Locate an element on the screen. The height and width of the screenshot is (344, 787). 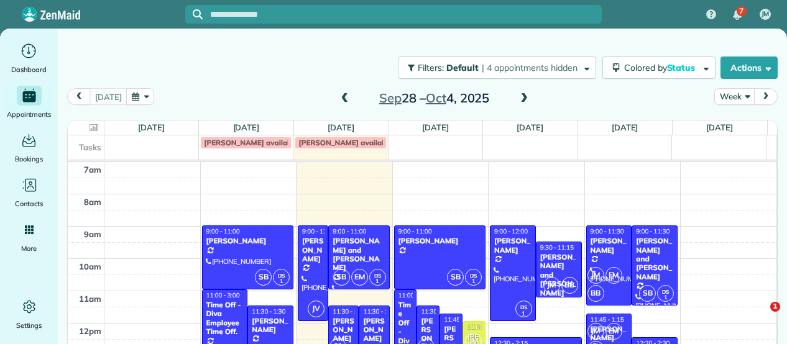
a: Settings is located at coordinates (29, 315).